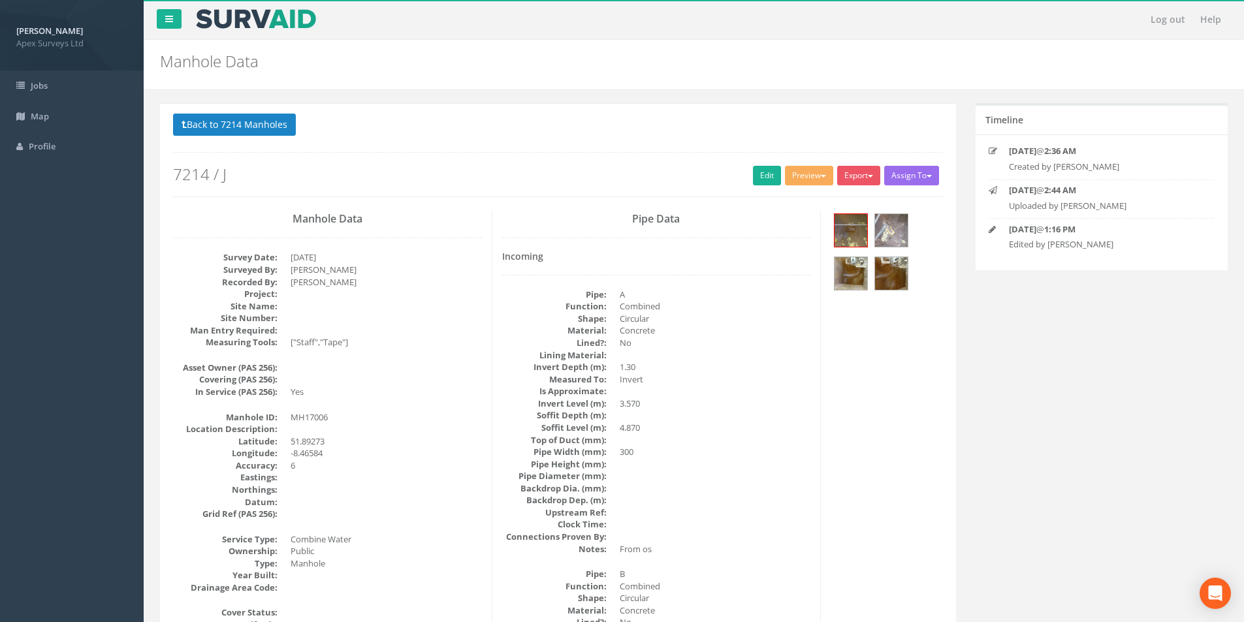 This screenshot has width=1244, height=622. What do you see at coordinates (386, 563) in the screenshot?
I see `dd: Manhole` at bounding box center [386, 563].